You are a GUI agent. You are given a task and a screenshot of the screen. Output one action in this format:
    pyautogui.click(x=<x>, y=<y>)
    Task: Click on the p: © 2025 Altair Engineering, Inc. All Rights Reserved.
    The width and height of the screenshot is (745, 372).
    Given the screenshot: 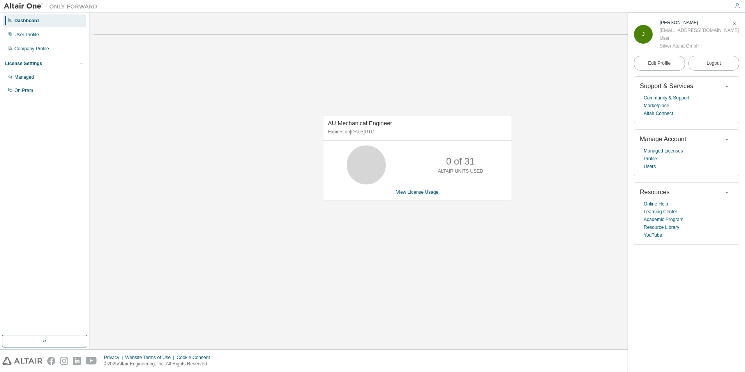 What is the action you would take?
    pyautogui.click(x=159, y=363)
    